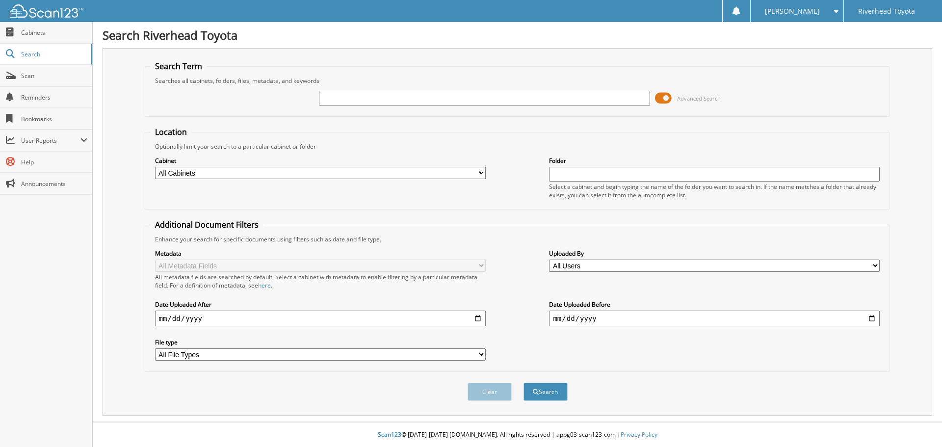 The width and height of the screenshot is (942, 447). I want to click on span: Scan, so click(54, 76).